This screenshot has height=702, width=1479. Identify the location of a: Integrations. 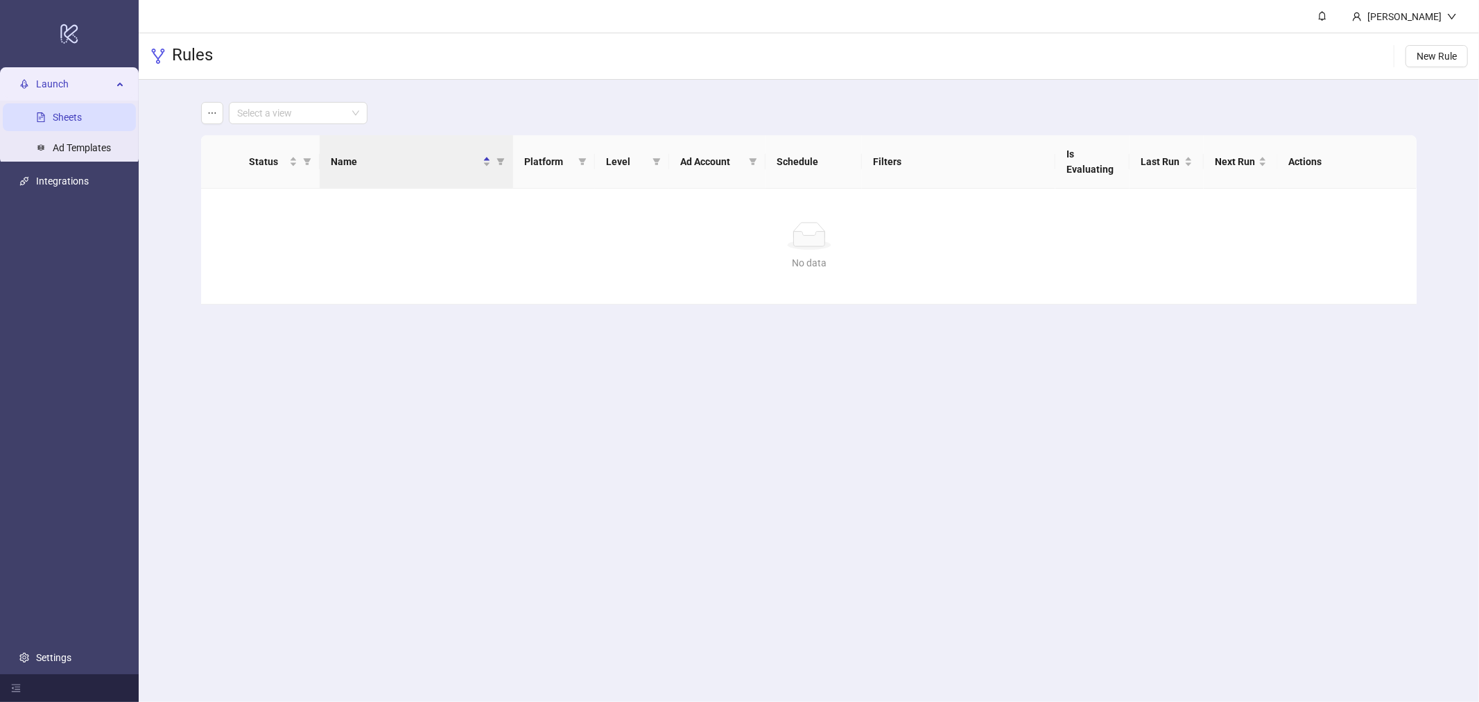
(62, 181).